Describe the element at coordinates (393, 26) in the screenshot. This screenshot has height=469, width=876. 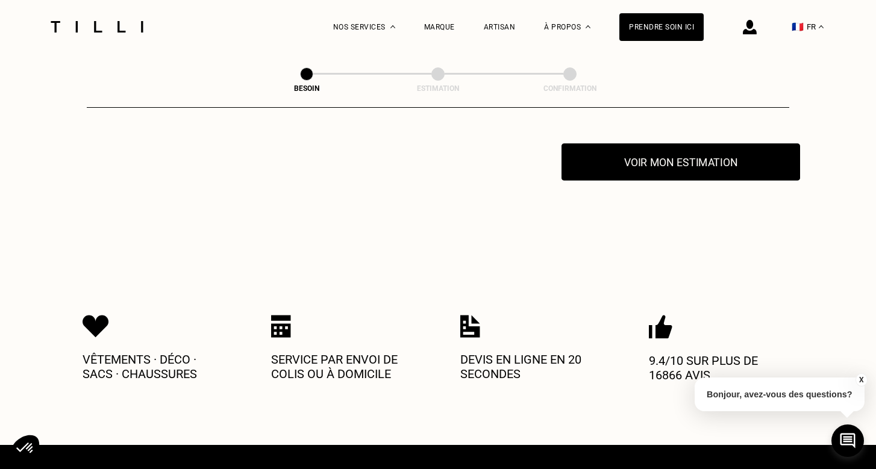
I see `img: Menu déroulant` at that location.